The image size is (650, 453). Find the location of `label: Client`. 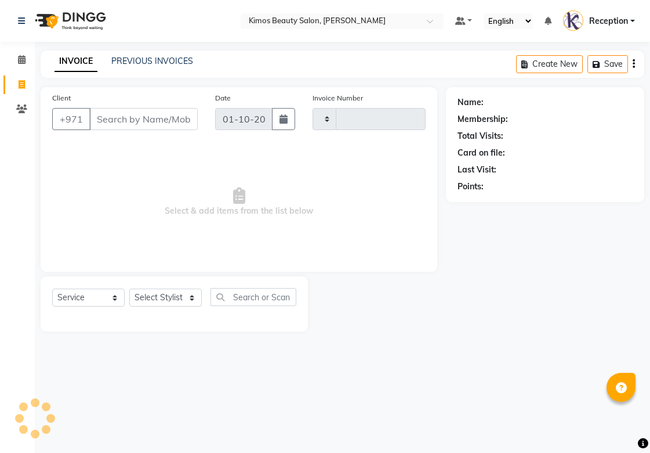

label: Client is located at coordinates (62, 98).